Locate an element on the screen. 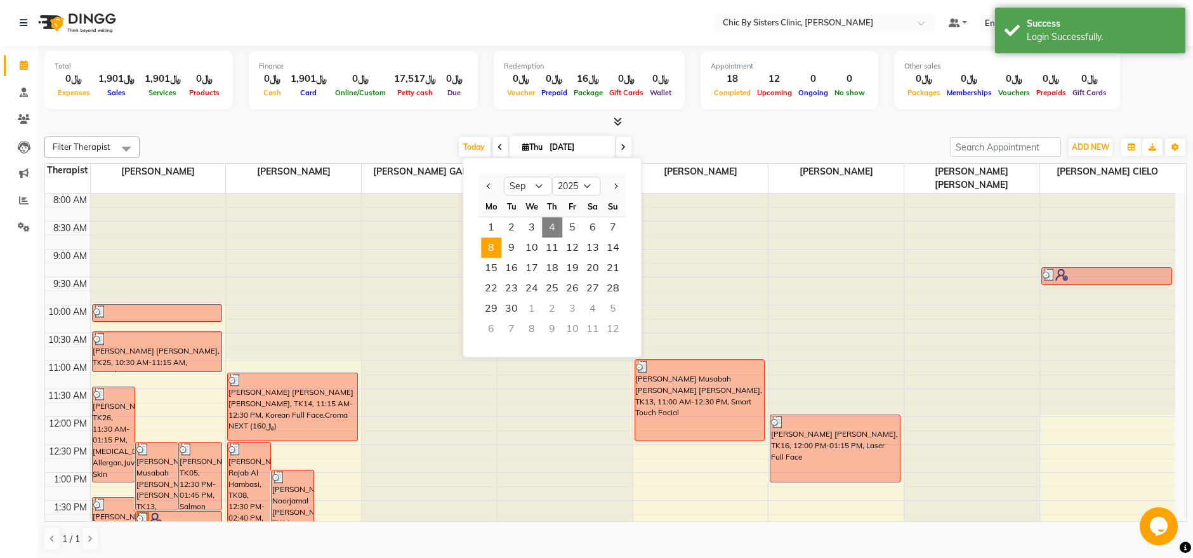  div: Saturday, September 27, 2025 is located at coordinates (593, 288).